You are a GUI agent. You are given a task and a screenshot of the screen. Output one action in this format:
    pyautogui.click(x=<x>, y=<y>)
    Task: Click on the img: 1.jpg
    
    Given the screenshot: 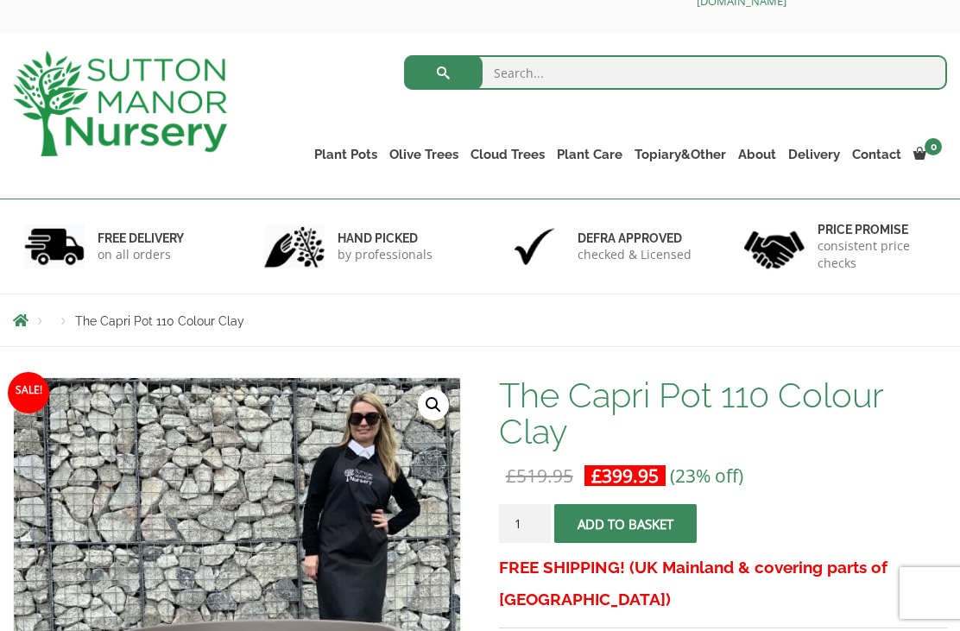 What is the action you would take?
    pyautogui.click(x=54, y=246)
    